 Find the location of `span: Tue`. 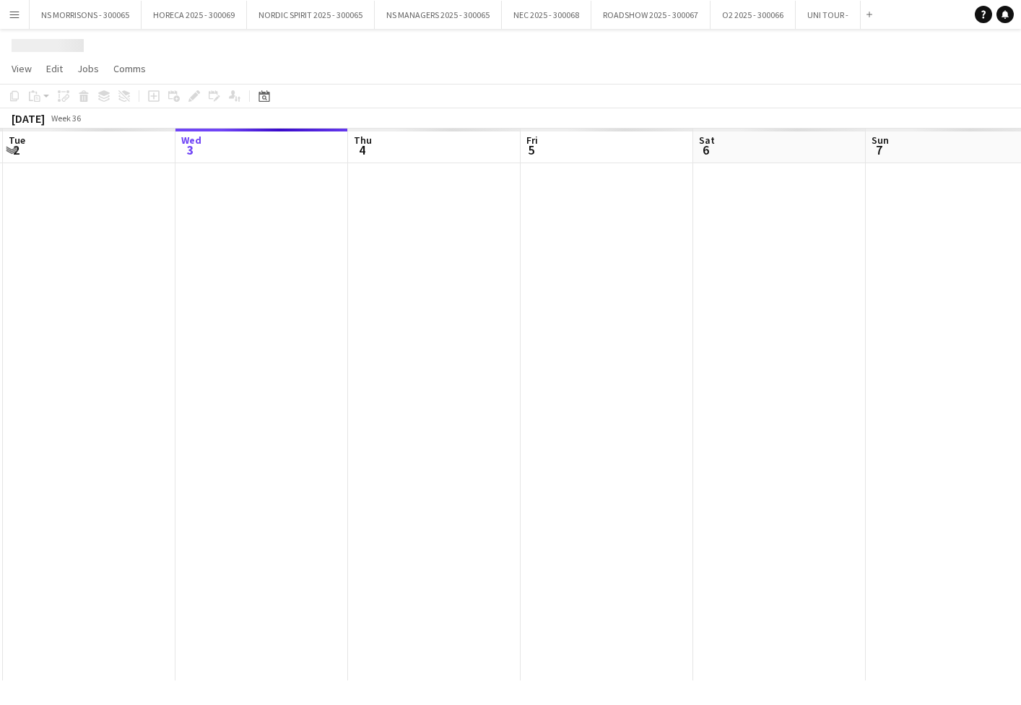

span: Tue is located at coordinates (17, 140).